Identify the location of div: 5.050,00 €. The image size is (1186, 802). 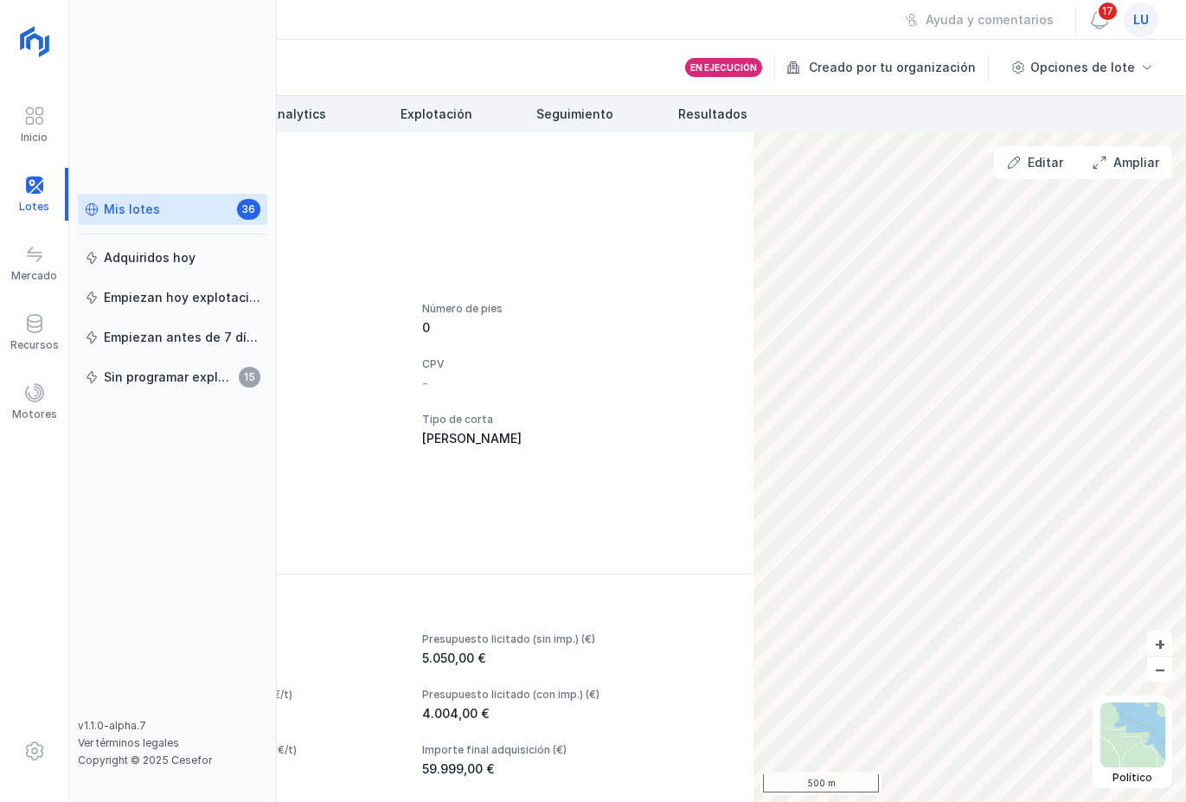
(578, 658).